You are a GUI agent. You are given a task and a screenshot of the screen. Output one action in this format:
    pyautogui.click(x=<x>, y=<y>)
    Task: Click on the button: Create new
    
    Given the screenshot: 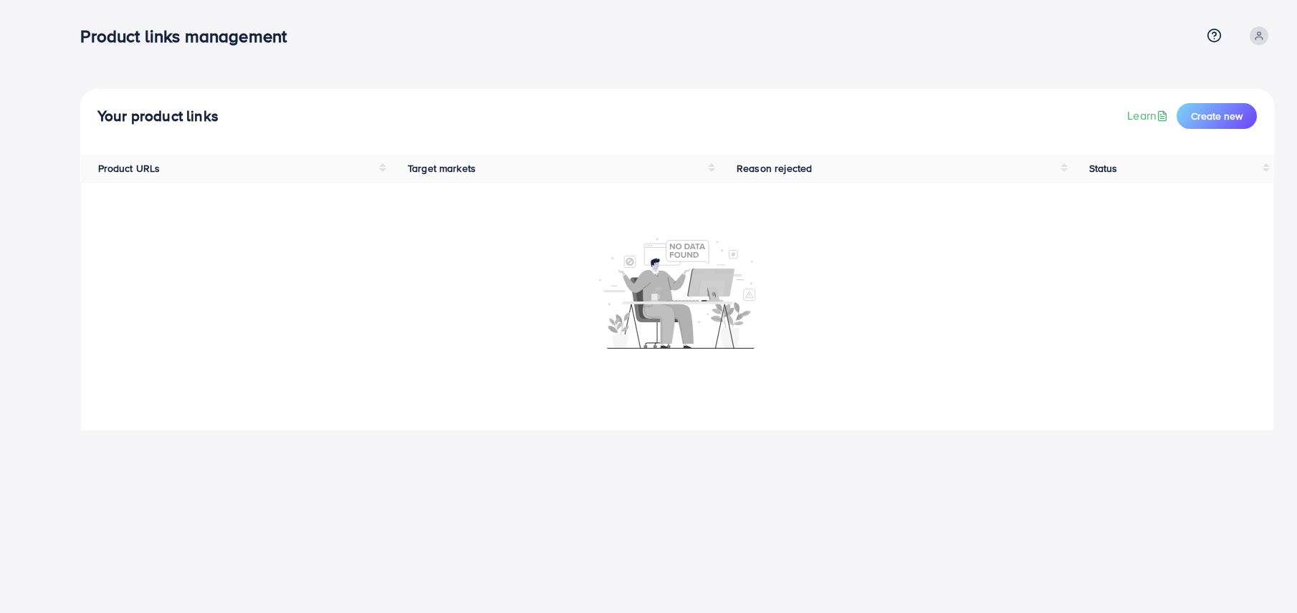 What is the action you would take?
    pyautogui.click(x=1217, y=116)
    